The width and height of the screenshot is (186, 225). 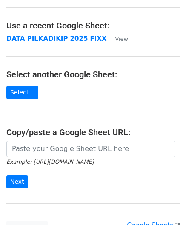 I want to click on a: Select..., so click(x=22, y=92).